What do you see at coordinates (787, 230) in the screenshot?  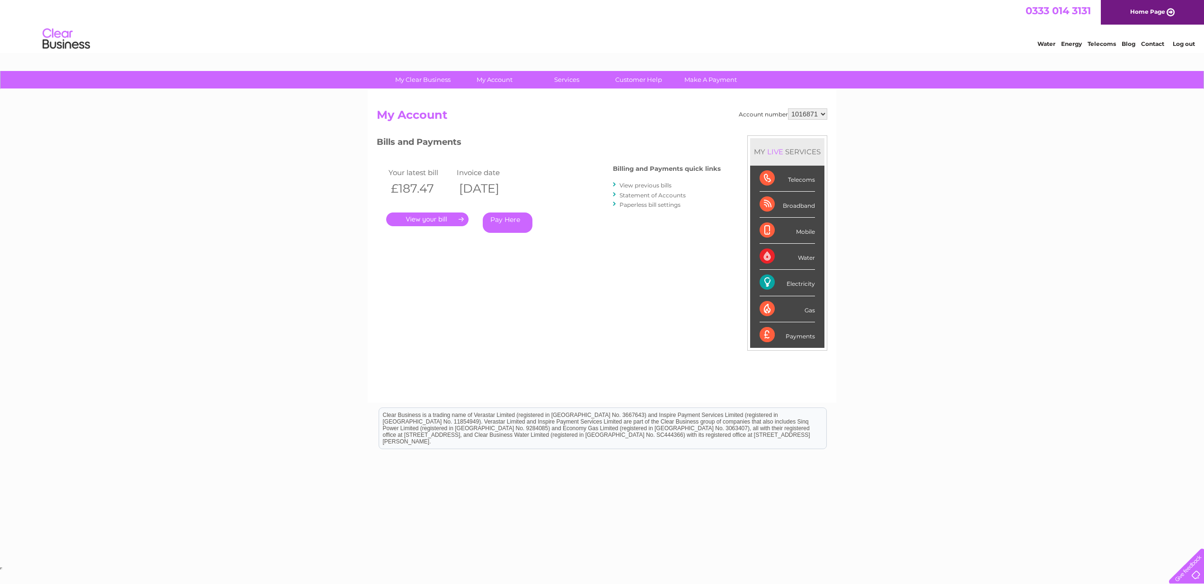 I see `div: Mobile` at bounding box center [787, 230].